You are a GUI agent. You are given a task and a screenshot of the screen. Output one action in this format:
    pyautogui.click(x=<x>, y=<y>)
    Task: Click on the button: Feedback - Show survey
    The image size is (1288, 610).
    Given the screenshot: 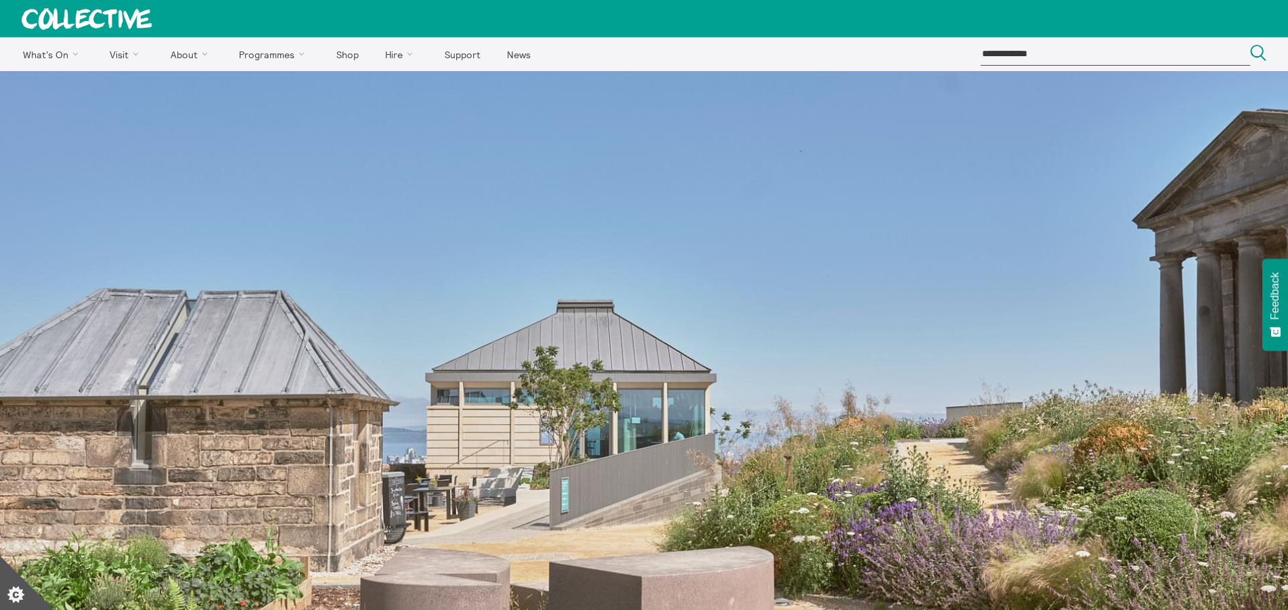 What is the action you would take?
    pyautogui.click(x=1275, y=304)
    